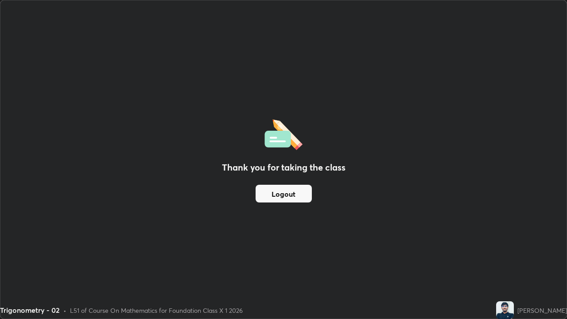 The height and width of the screenshot is (319, 567). What do you see at coordinates (283, 167) in the screenshot?
I see `h2: Thank you for taking the class` at bounding box center [283, 167].